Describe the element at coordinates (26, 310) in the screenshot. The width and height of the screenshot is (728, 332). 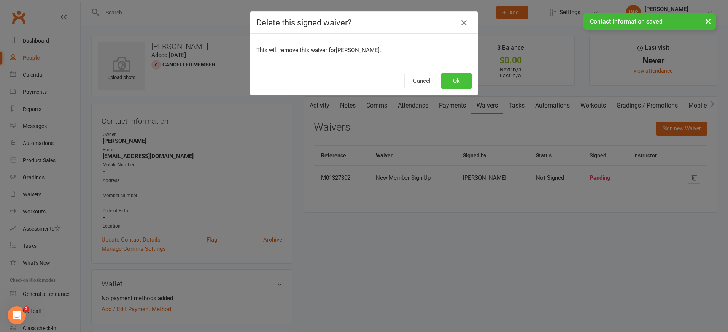
I see `span: 2` at that location.